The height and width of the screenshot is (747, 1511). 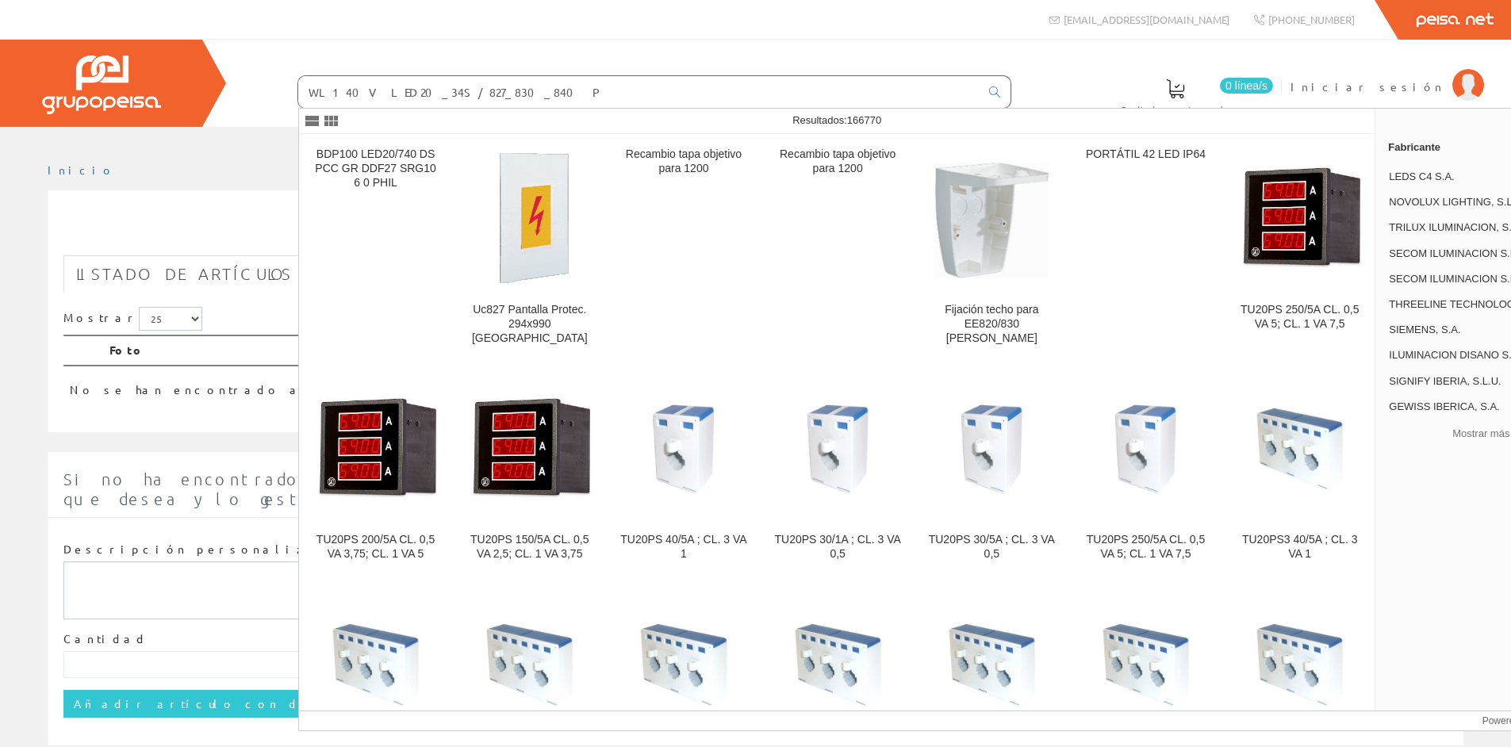 What do you see at coordinates (683, 472) in the screenshot?
I see `a: TU20PS 40/5A ; CL. 3 VA 1 TU20PS 40/5A ; CL. 3 VA 1` at bounding box center [683, 472].